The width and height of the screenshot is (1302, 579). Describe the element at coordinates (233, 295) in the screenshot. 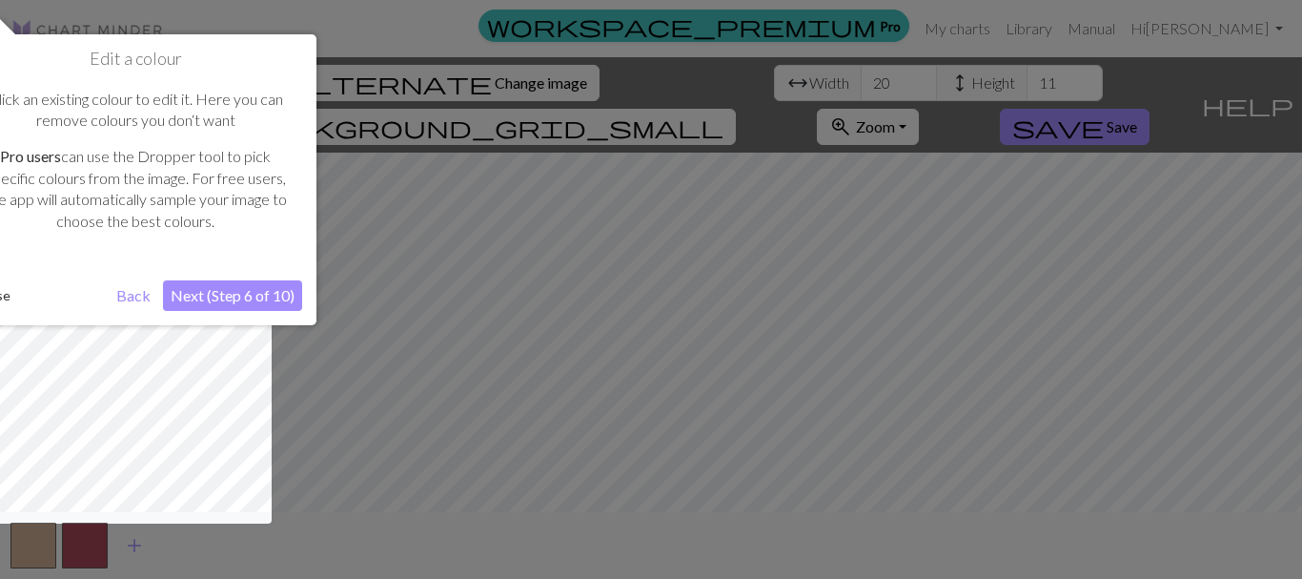

I see `button: Next (Step 6 of 10)` at that location.